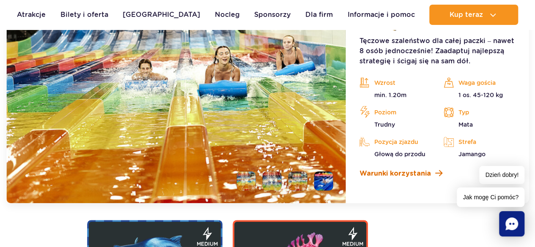 The image size is (535, 247). What do you see at coordinates (395, 154) in the screenshot?
I see `p: Głową do przodu` at bounding box center [395, 154].